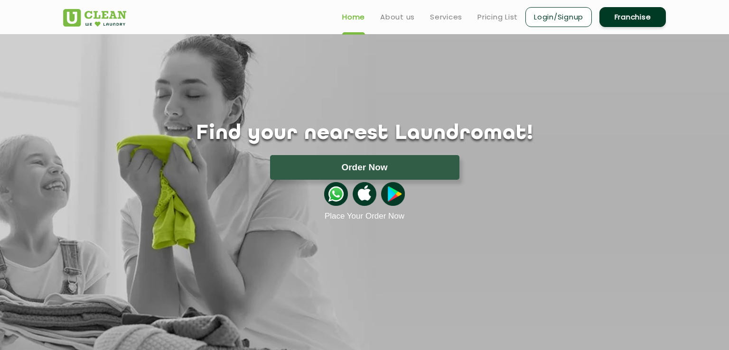 This screenshot has height=350, width=729. Describe the element at coordinates (498, 17) in the screenshot. I see `a: Pricing List` at that location.